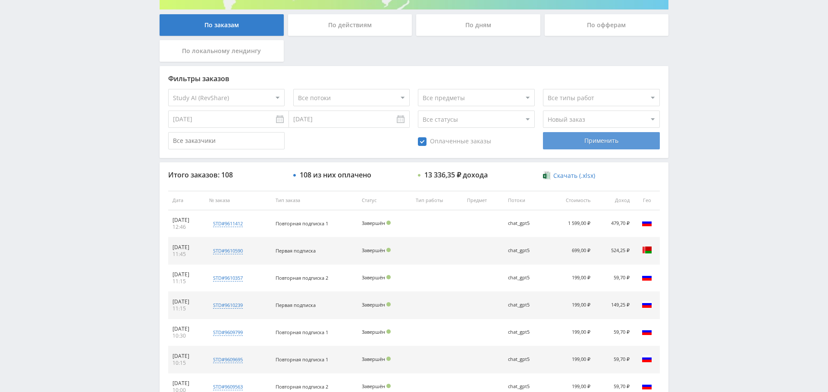  I want to click on div: std#9610357, so click(228, 278).